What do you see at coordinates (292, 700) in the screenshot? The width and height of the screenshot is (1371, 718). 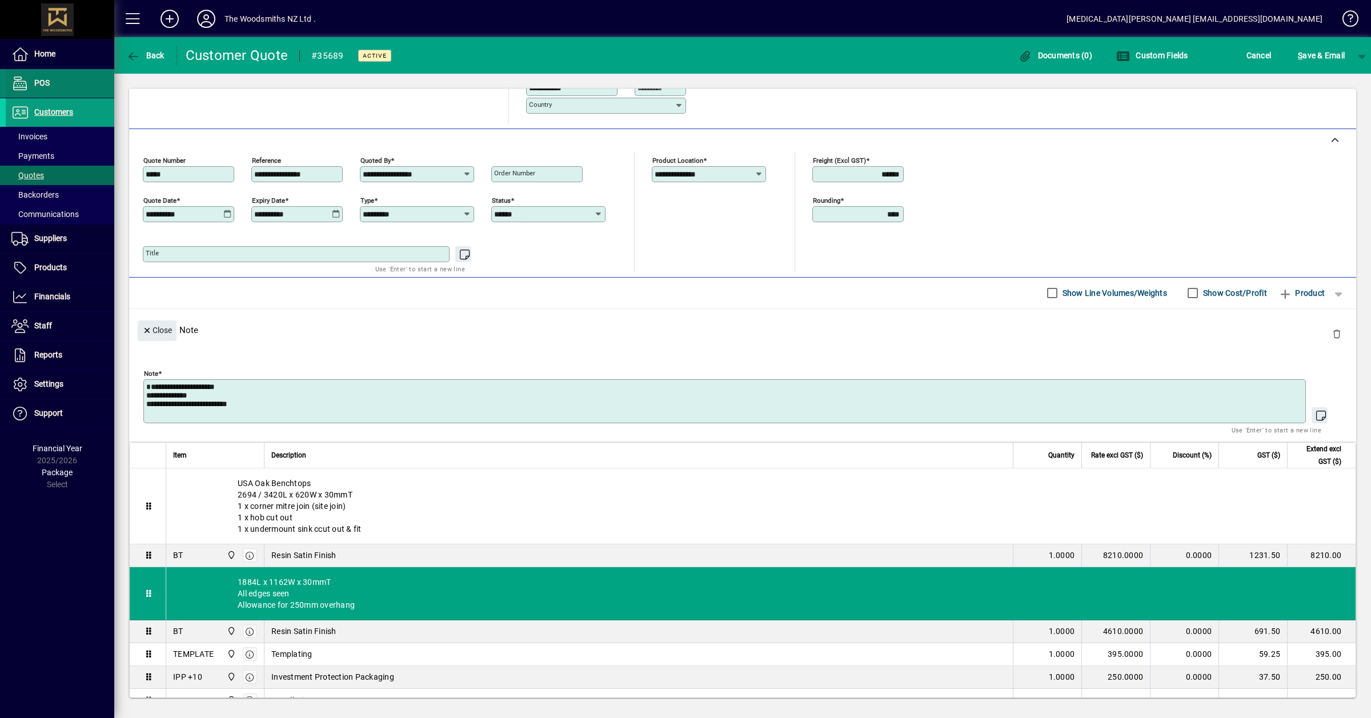 I see `span: Installation` at bounding box center [292, 700].